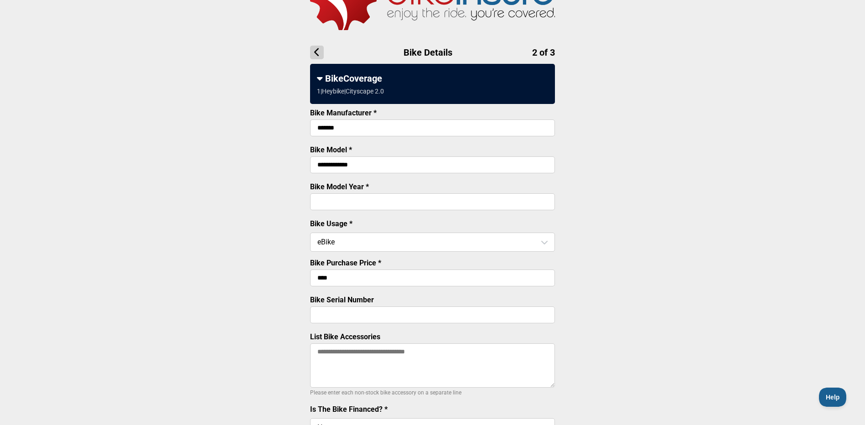  Describe the element at coordinates (350, 91) in the screenshot. I see `div: 1 | Heybike | Cityscape 2.0` at that location.